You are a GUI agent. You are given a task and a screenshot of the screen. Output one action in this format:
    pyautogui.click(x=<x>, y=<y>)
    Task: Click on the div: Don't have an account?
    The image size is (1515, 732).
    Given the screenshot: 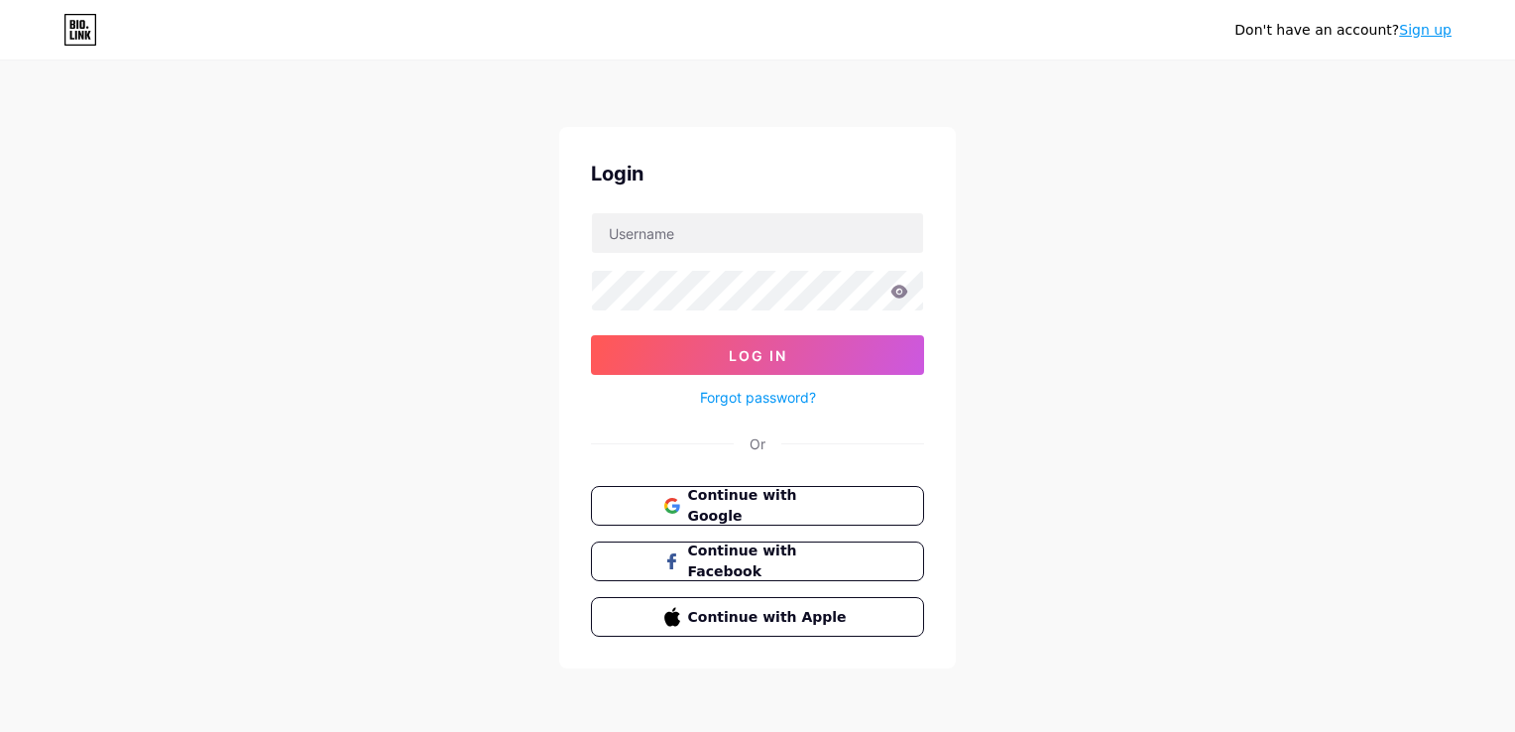 What is the action you would take?
    pyautogui.click(x=1343, y=30)
    